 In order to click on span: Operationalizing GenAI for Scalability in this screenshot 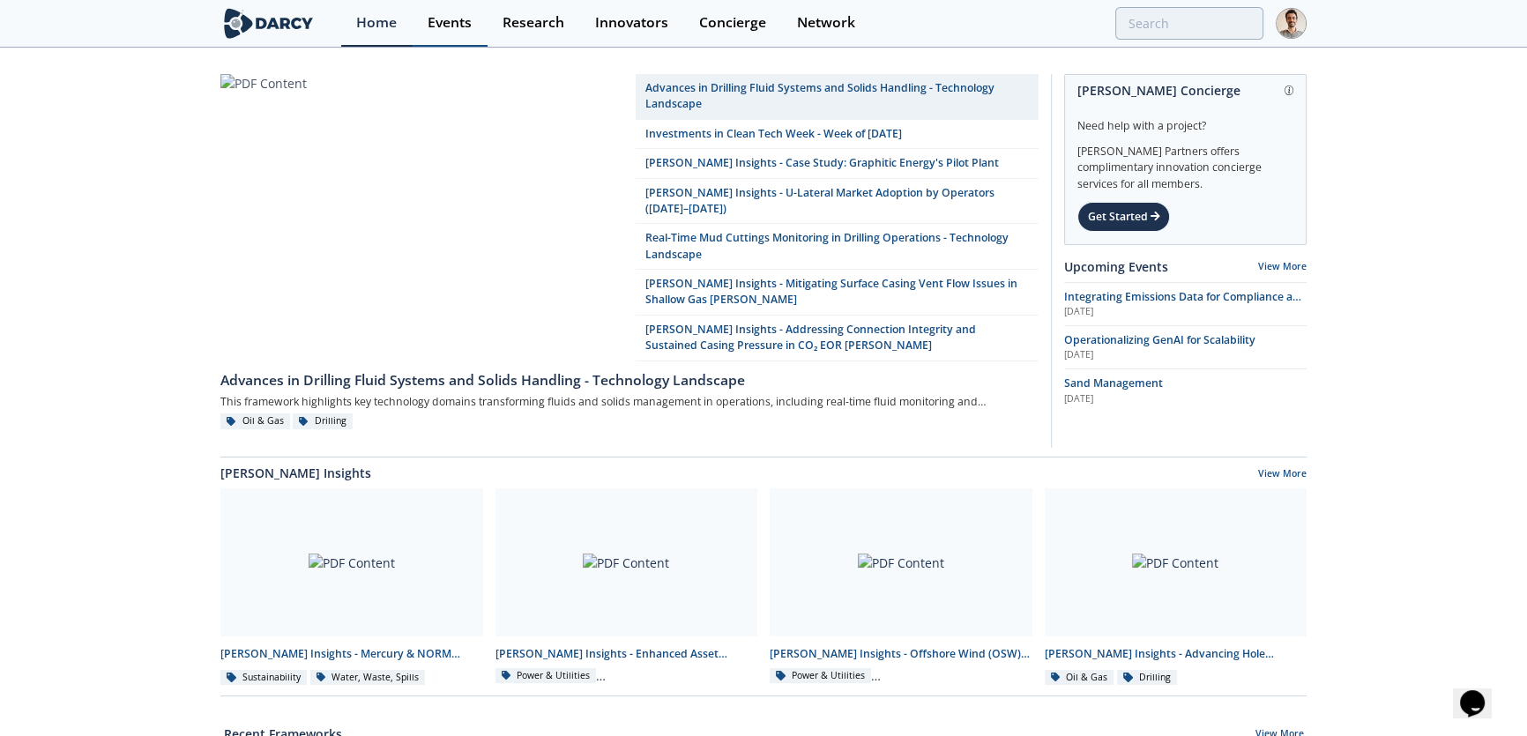, I will do `click(1159, 339)`.